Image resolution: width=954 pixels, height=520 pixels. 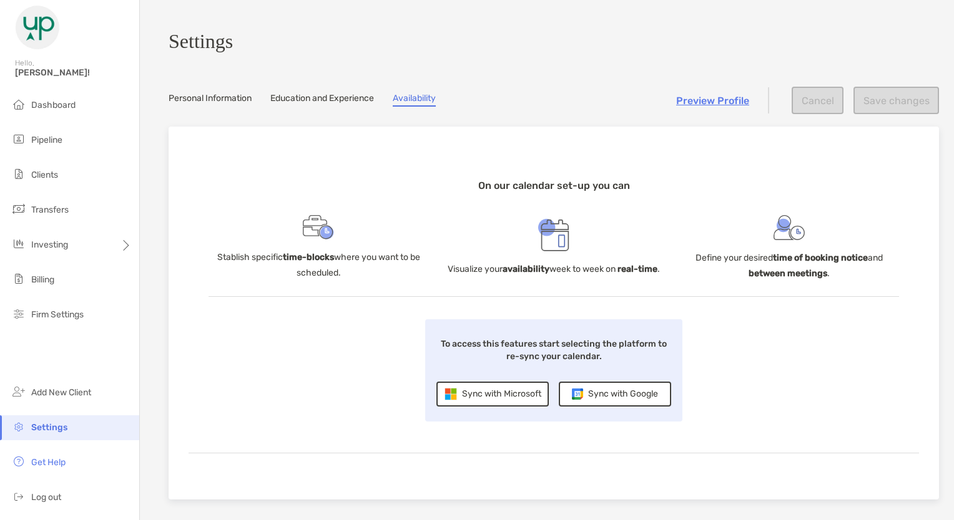 I want to click on a: Preview Profile, so click(x=712, y=100).